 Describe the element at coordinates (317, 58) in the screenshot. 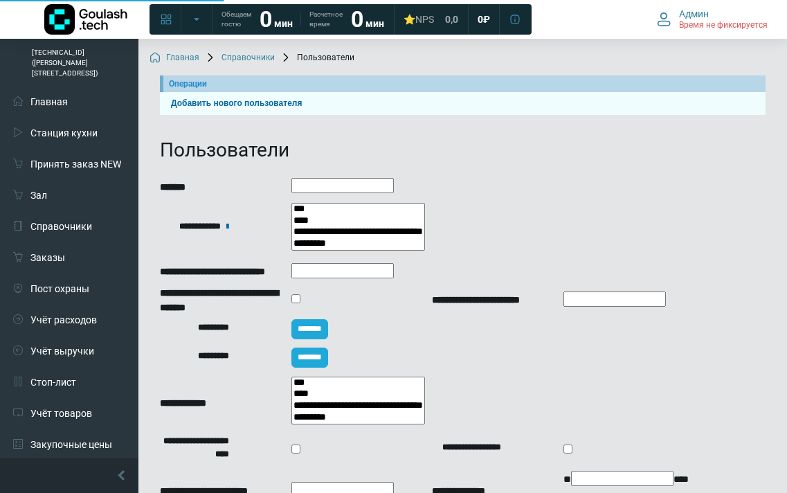

I see `span: Пользователи` at that location.